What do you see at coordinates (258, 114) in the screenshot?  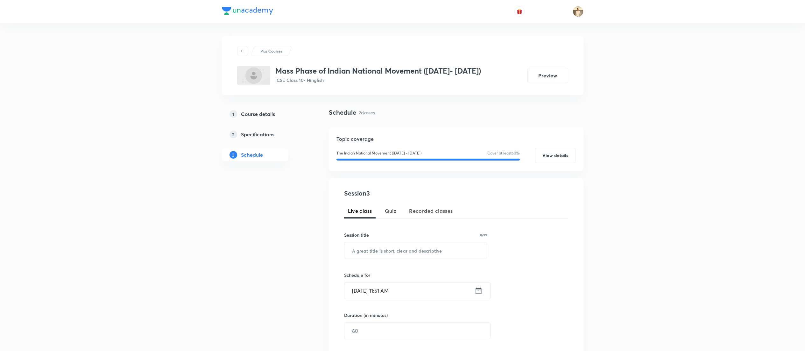 I see `h5: Course details` at bounding box center [258, 114].